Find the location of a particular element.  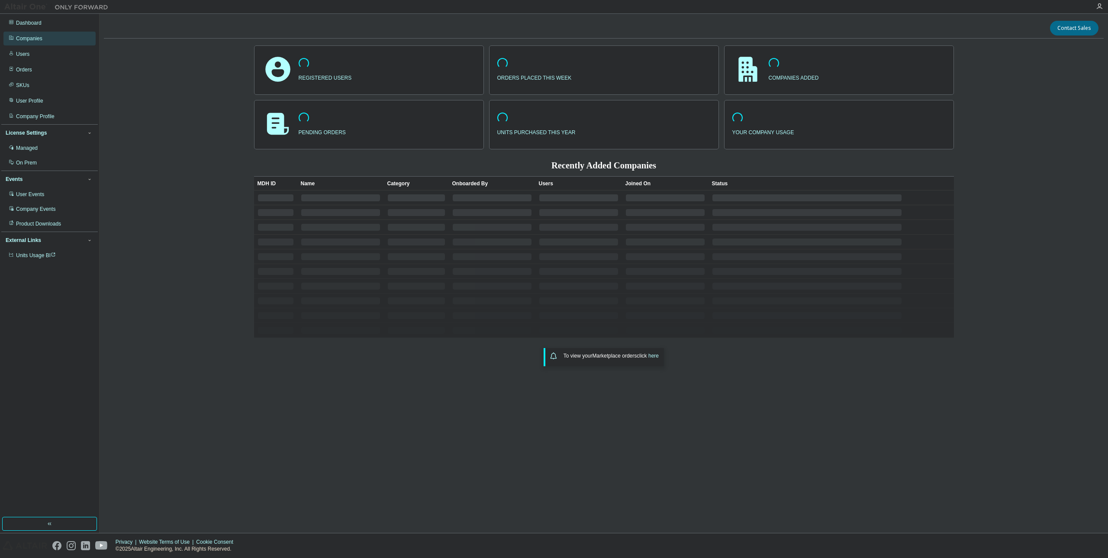

a: here is located at coordinates (653, 356).